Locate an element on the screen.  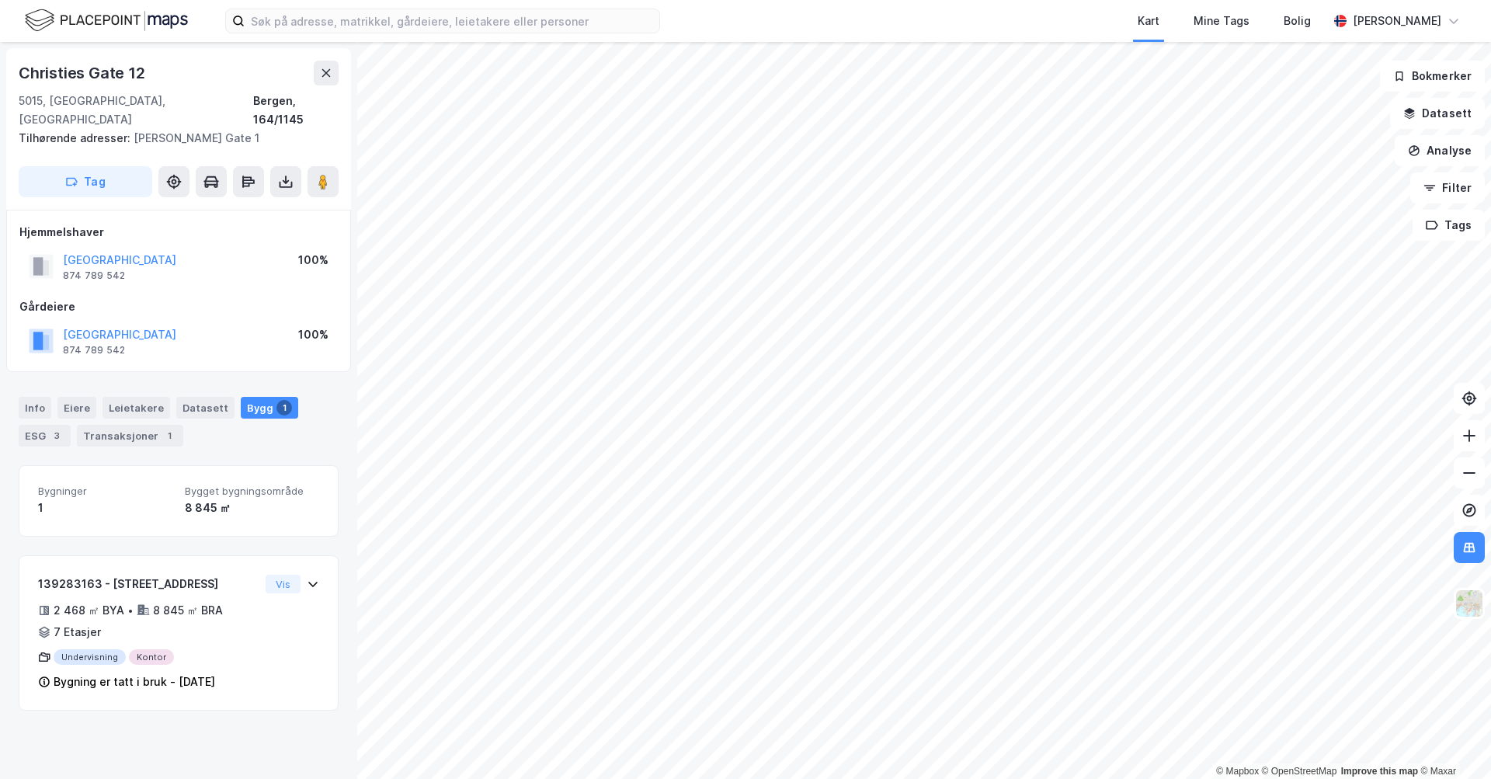
div: Leietakere is located at coordinates (136, 408).